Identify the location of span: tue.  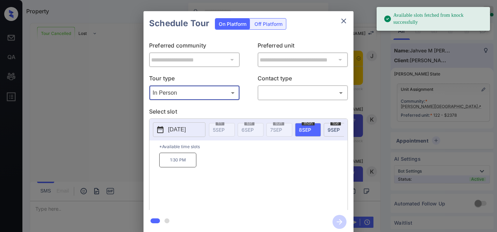
(335, 123).